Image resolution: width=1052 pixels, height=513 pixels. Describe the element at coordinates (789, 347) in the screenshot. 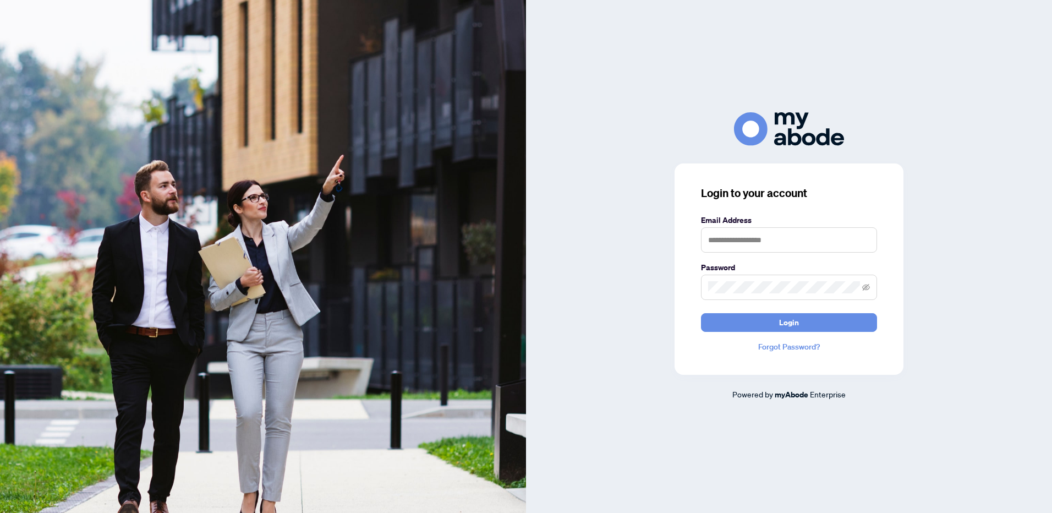

I see `a: Forgot Password?` at that location.